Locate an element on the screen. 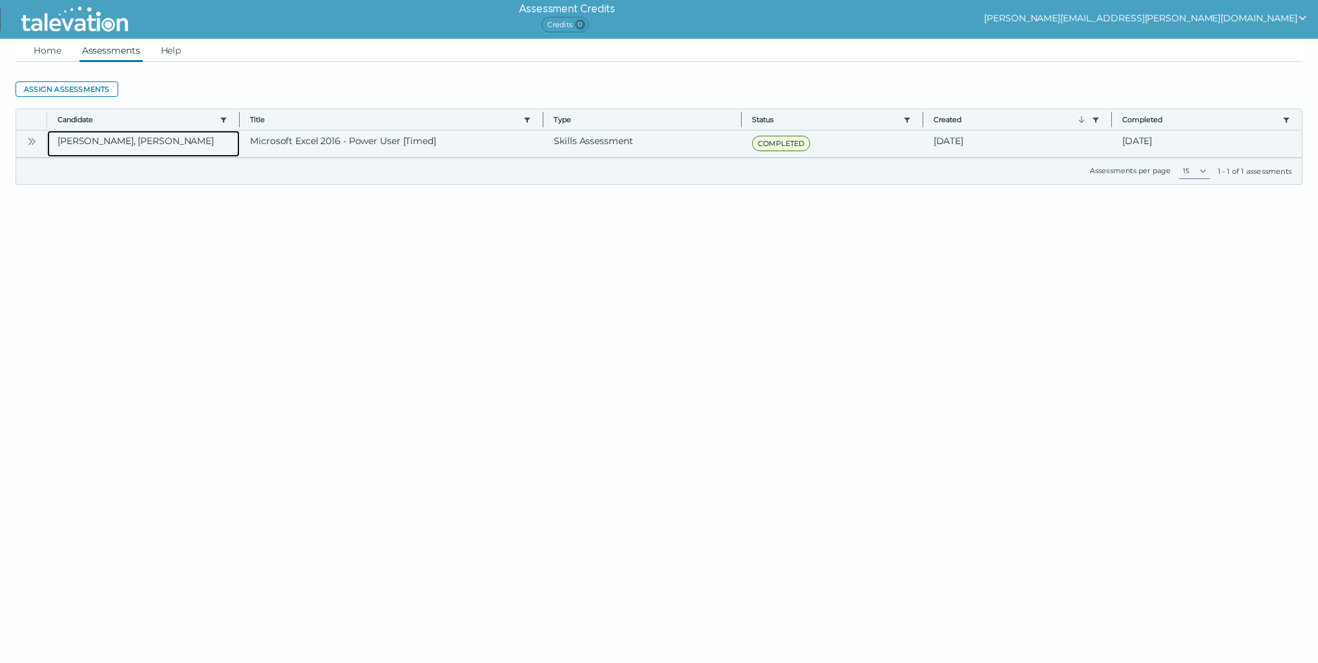 The height and width of the screenshot is (663, 1318). button: Completed is located at coordinates (1200, 120).